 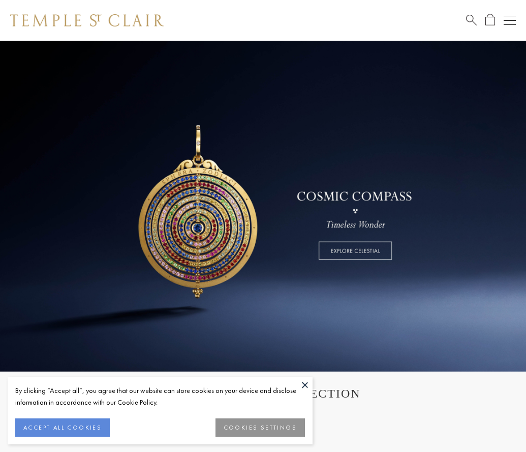 What do you see at coordinates (471, 20) in the screenshot?
I see `a: Search` at bounding box center [471, 20].